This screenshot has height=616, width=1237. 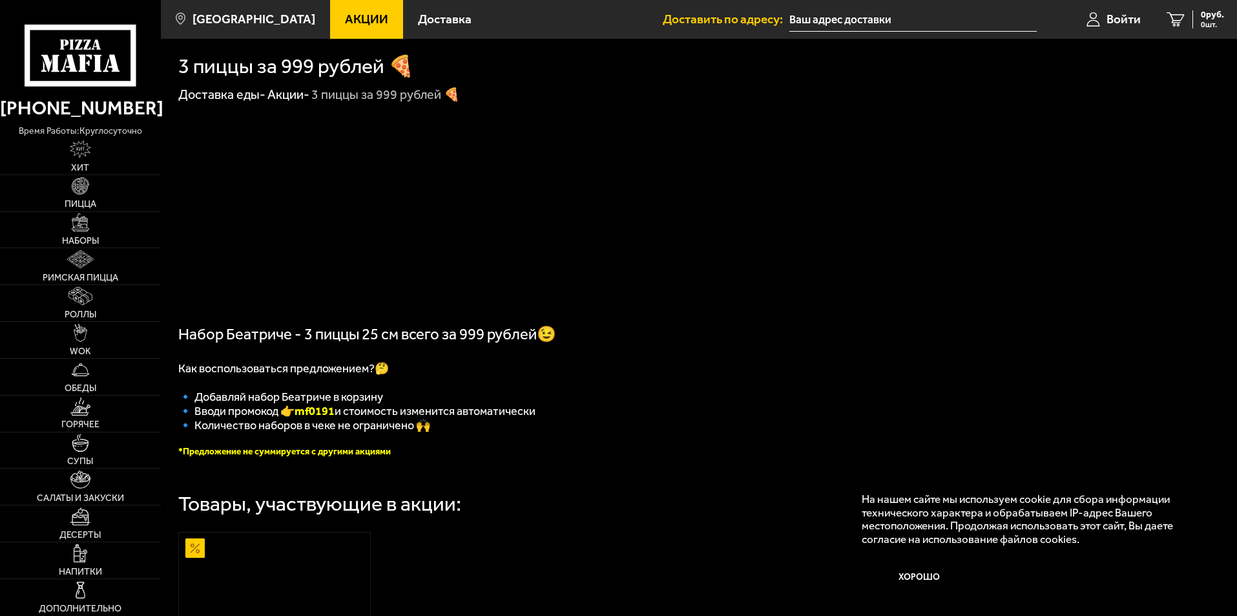 I want to click on span: Горячее, so click(x=80, y=424).